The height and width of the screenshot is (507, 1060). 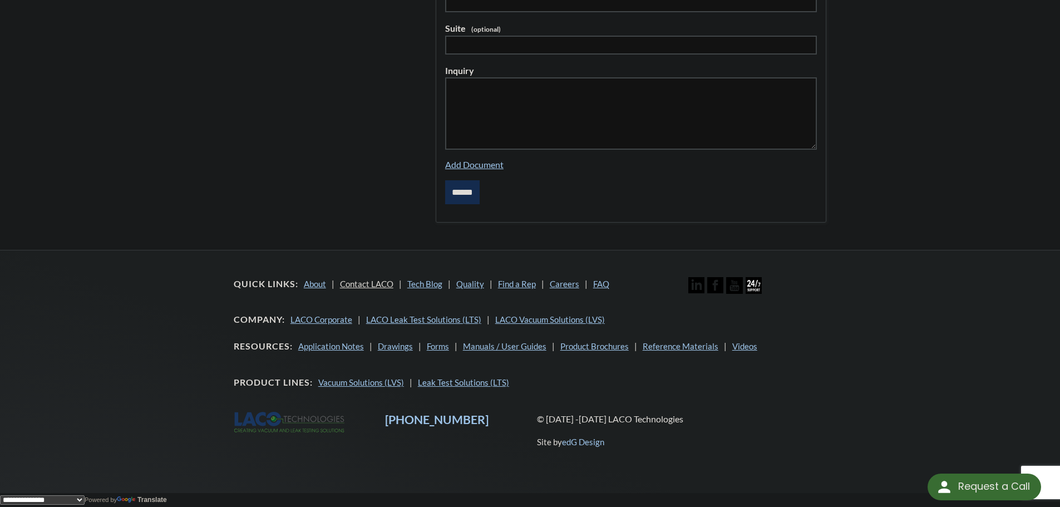 I want to click on img: round button, so click(x=944, y=487).